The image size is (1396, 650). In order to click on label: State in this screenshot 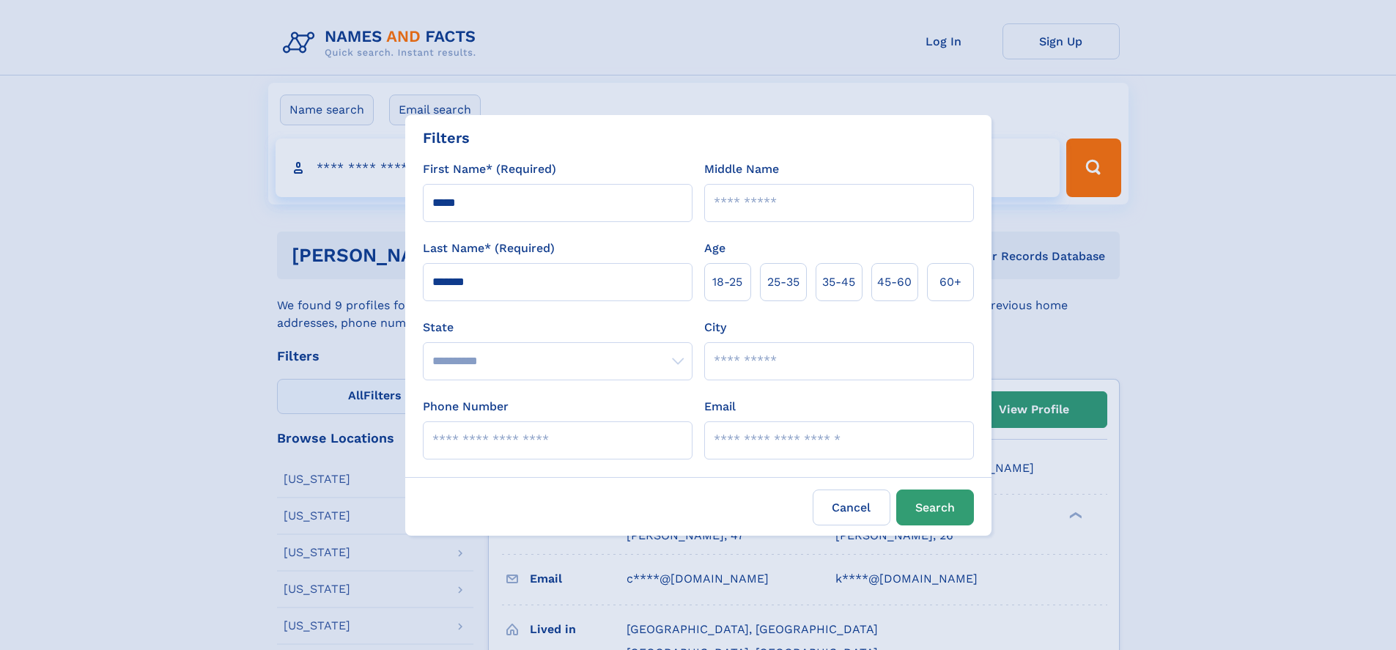, I will do `click(557, 327)`.